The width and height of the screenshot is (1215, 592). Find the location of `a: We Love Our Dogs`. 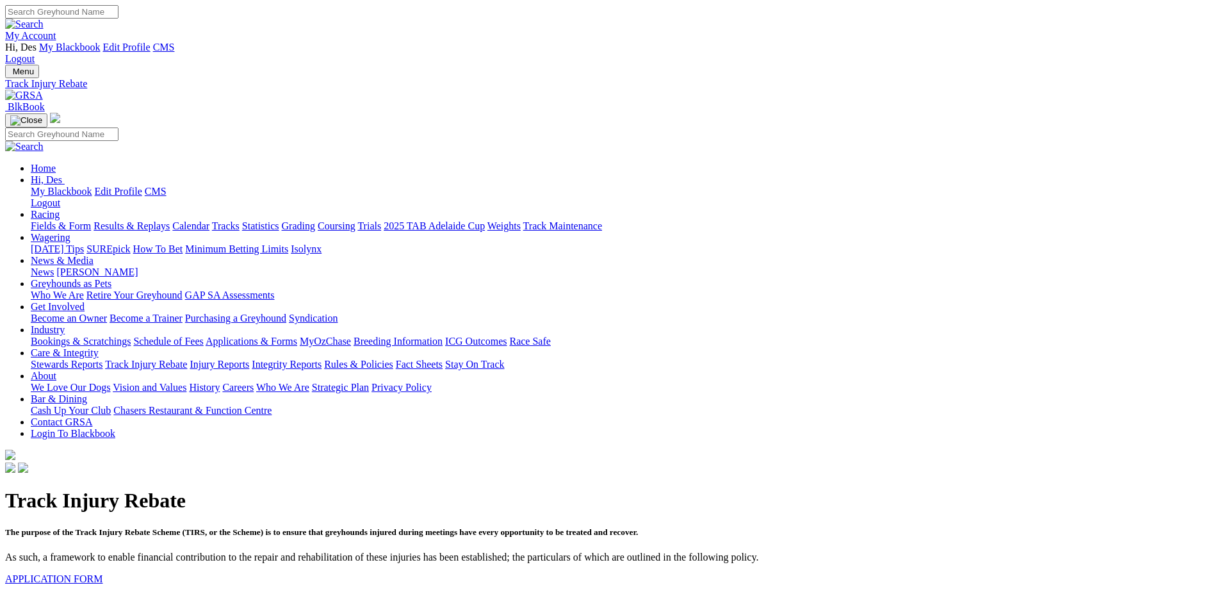

a: We Love Our Dogs is located at coordinates (70, 387).